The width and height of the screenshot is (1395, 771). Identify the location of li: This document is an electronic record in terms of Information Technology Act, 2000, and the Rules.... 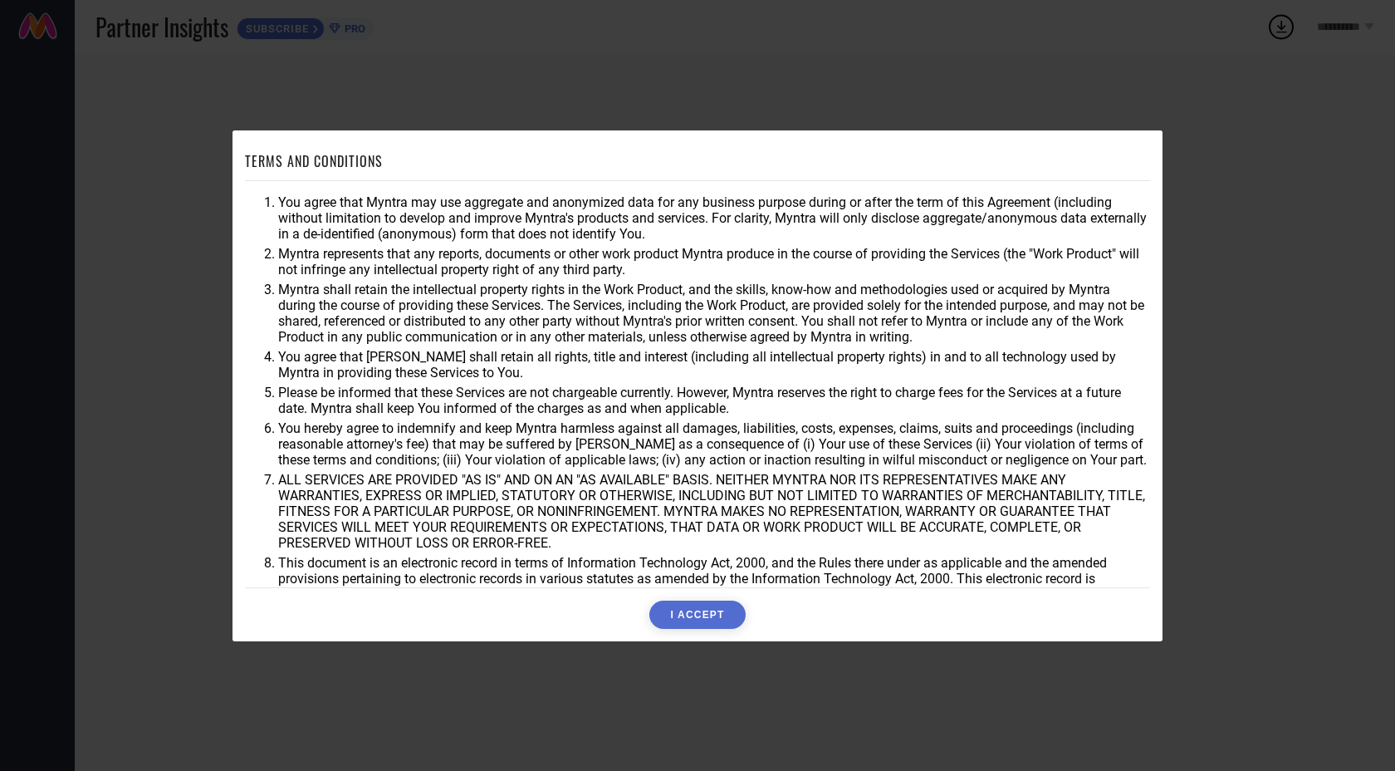
(714, 578).